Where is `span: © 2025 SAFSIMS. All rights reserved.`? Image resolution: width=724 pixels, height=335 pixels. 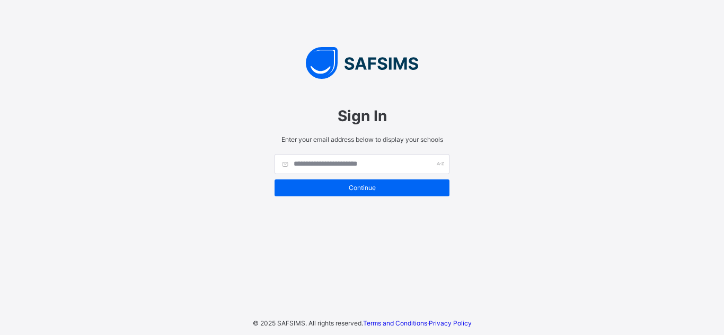
span: © 2025 SAFSIMS. All rights reserved. is located at coordinates (308, 323).